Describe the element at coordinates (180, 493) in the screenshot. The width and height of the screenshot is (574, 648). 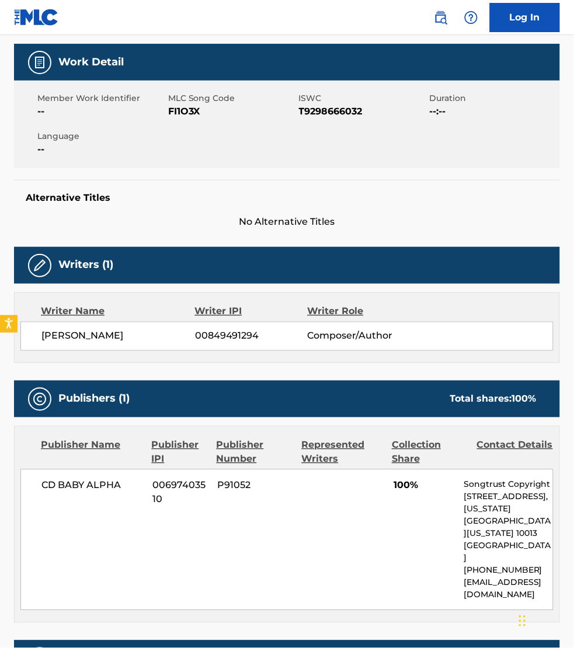
I see `span: 00697403510` at that location.